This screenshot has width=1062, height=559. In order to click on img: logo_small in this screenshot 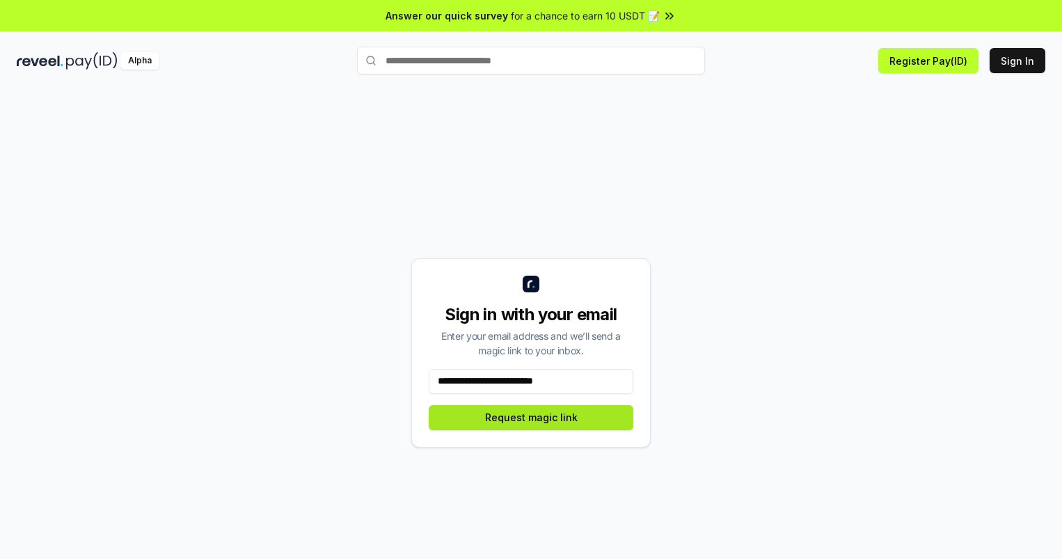, I will do `click(531, 284)`.